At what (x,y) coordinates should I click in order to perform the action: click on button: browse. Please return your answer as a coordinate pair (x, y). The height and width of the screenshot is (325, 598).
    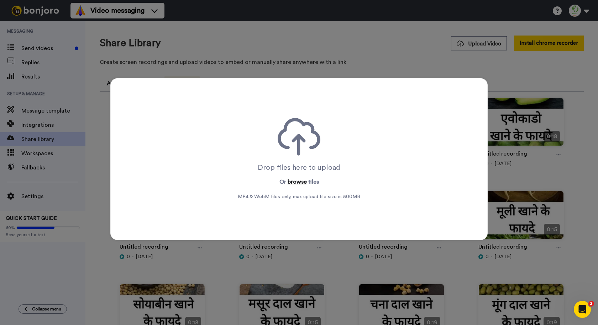
    Looking at the image, I should click on (297, 182).